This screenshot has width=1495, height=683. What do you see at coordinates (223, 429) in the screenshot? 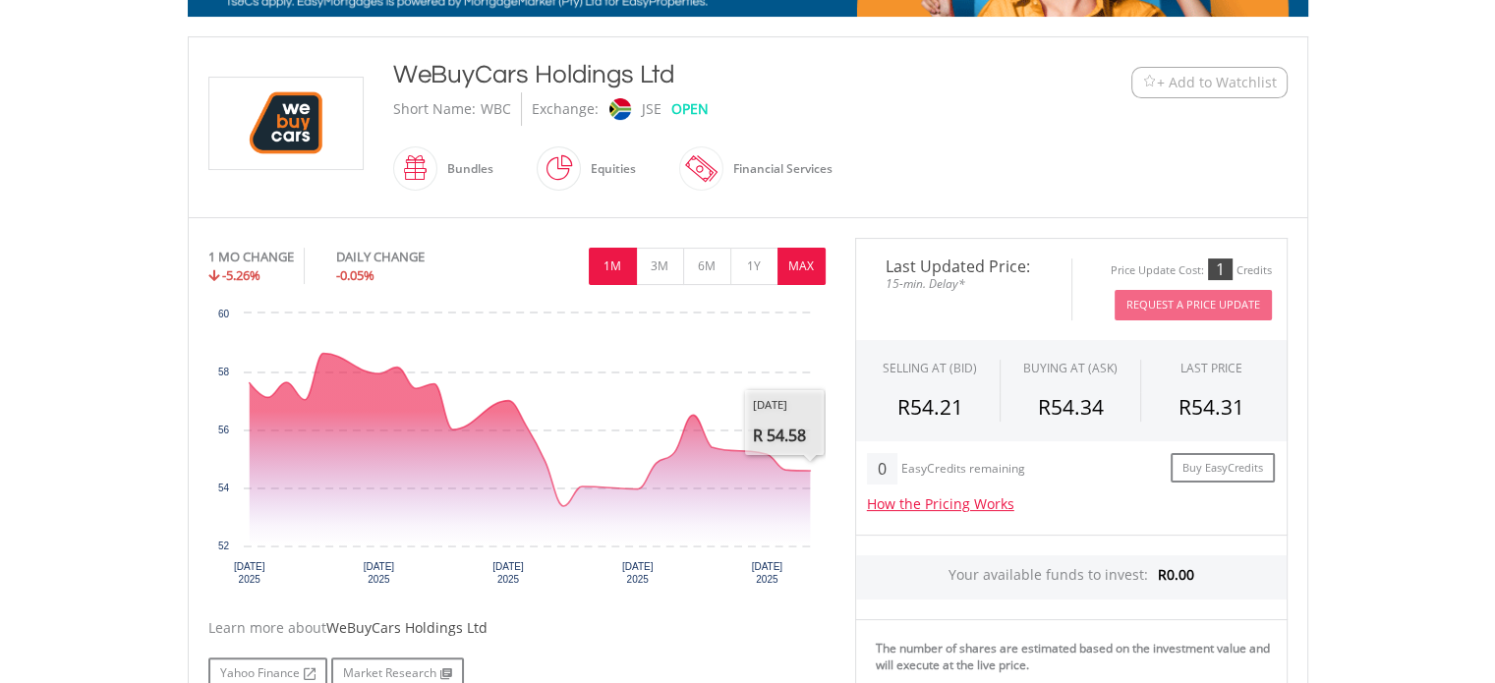
I see `text: 56` at bounding box center [223, 429].